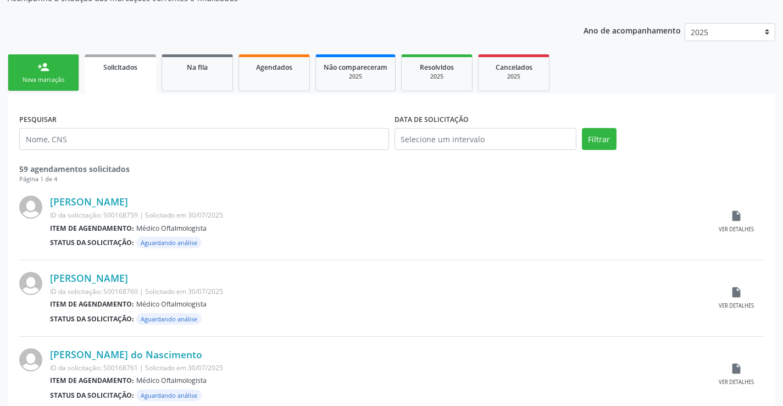  I want to click on strong: 59 agendamentos solicitados, so click(74, 169).